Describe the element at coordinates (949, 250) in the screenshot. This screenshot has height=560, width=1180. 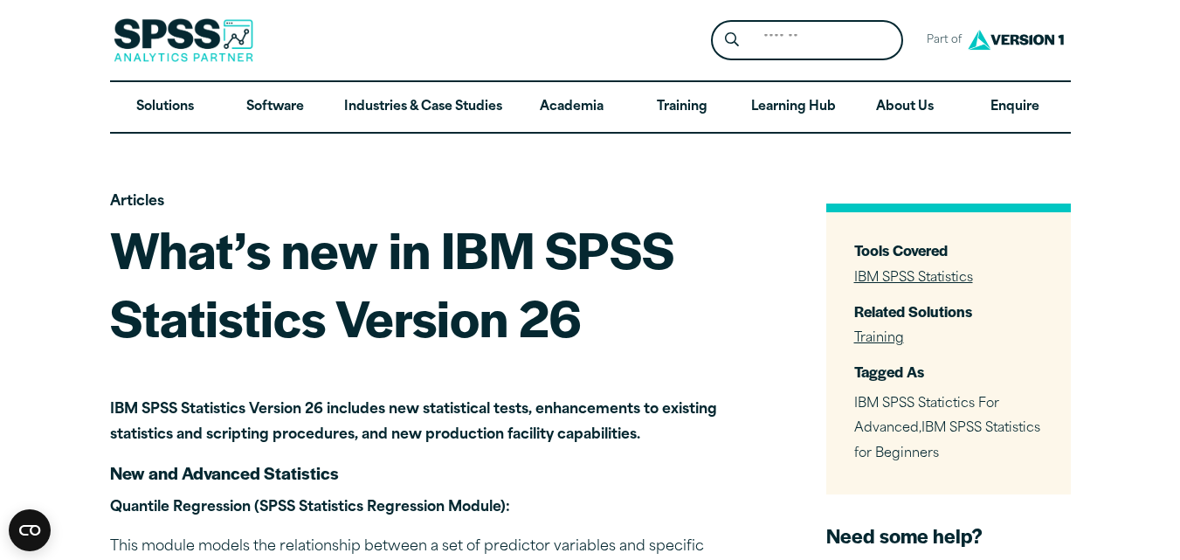
I see `h3: Tools Covered` at that location.